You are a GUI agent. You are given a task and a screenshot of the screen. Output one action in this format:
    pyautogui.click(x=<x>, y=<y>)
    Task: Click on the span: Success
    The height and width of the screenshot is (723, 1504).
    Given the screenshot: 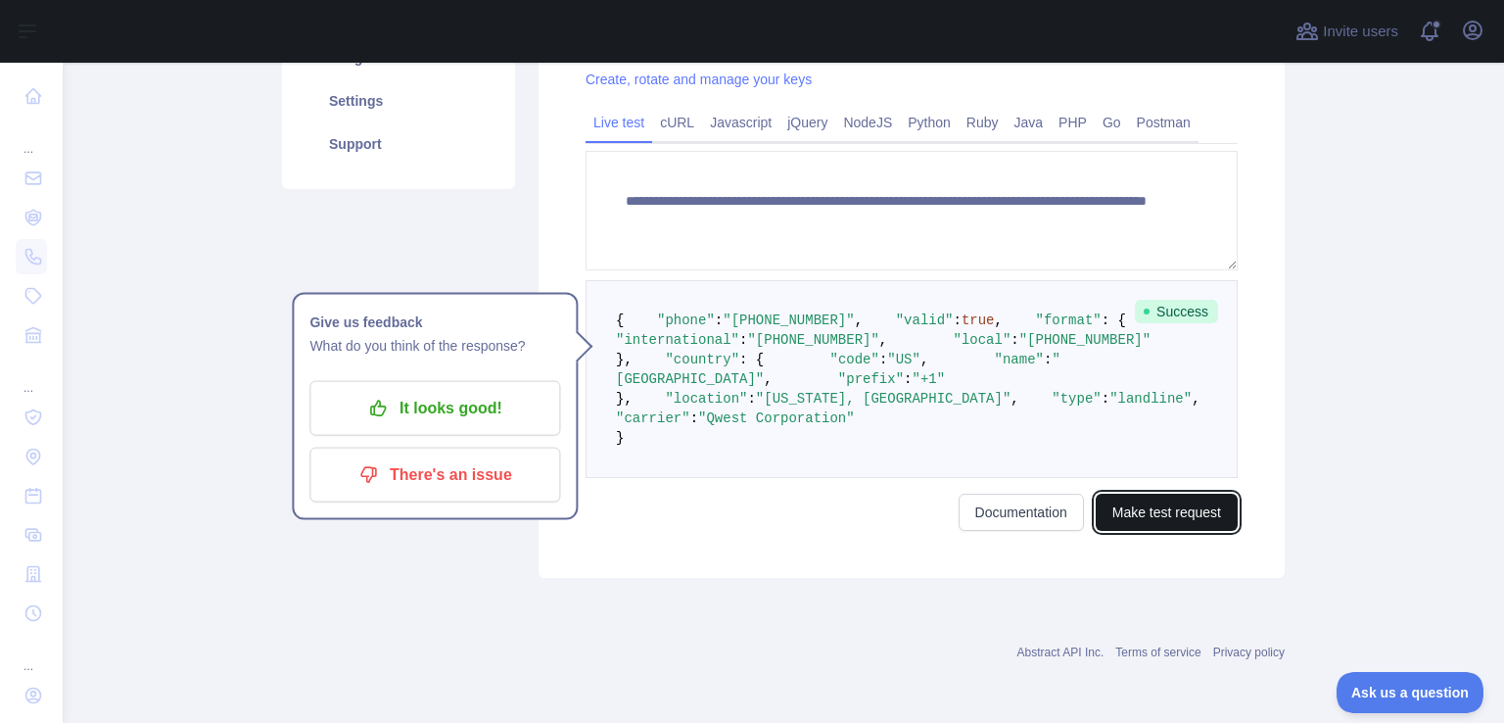 What is the action you would take?
    pyautogui.click(x=1176, y=311)
    